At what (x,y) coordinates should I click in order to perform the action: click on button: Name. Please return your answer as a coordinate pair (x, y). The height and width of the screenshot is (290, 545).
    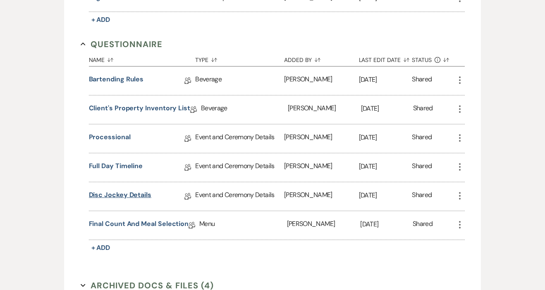
    Looking at the image, I should click on (142, 58).